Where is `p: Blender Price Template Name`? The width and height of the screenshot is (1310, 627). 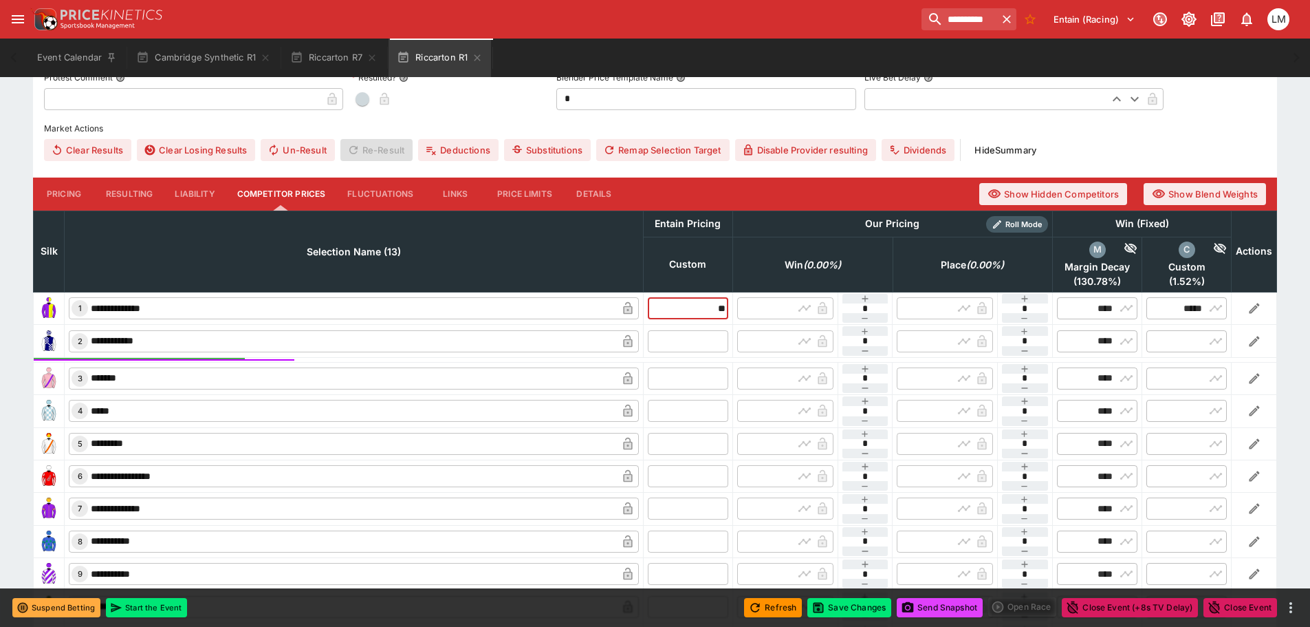
p: Blender Price Template Name is located at coordinates (615, 77).